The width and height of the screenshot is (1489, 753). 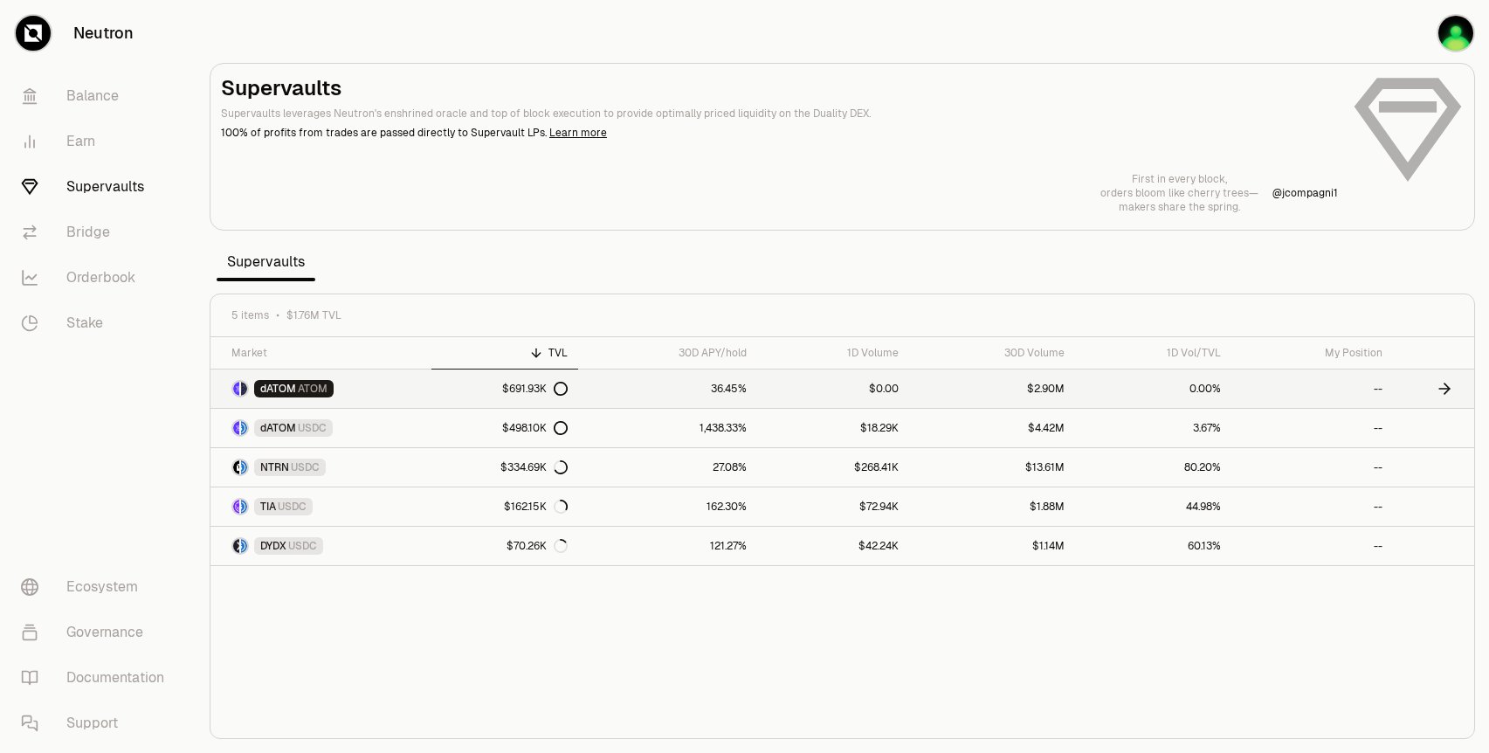 What do you see at coordinates (98, 323) in the screenshot?
I see `a: Stake` at bounding box center [98, 323].